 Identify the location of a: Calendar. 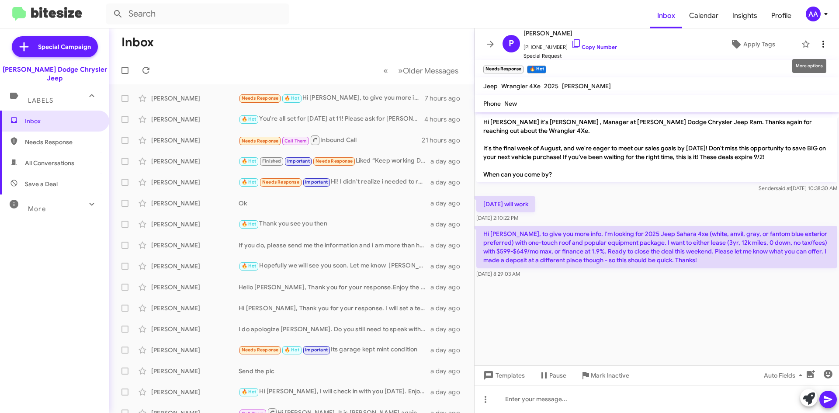
(703, 16).